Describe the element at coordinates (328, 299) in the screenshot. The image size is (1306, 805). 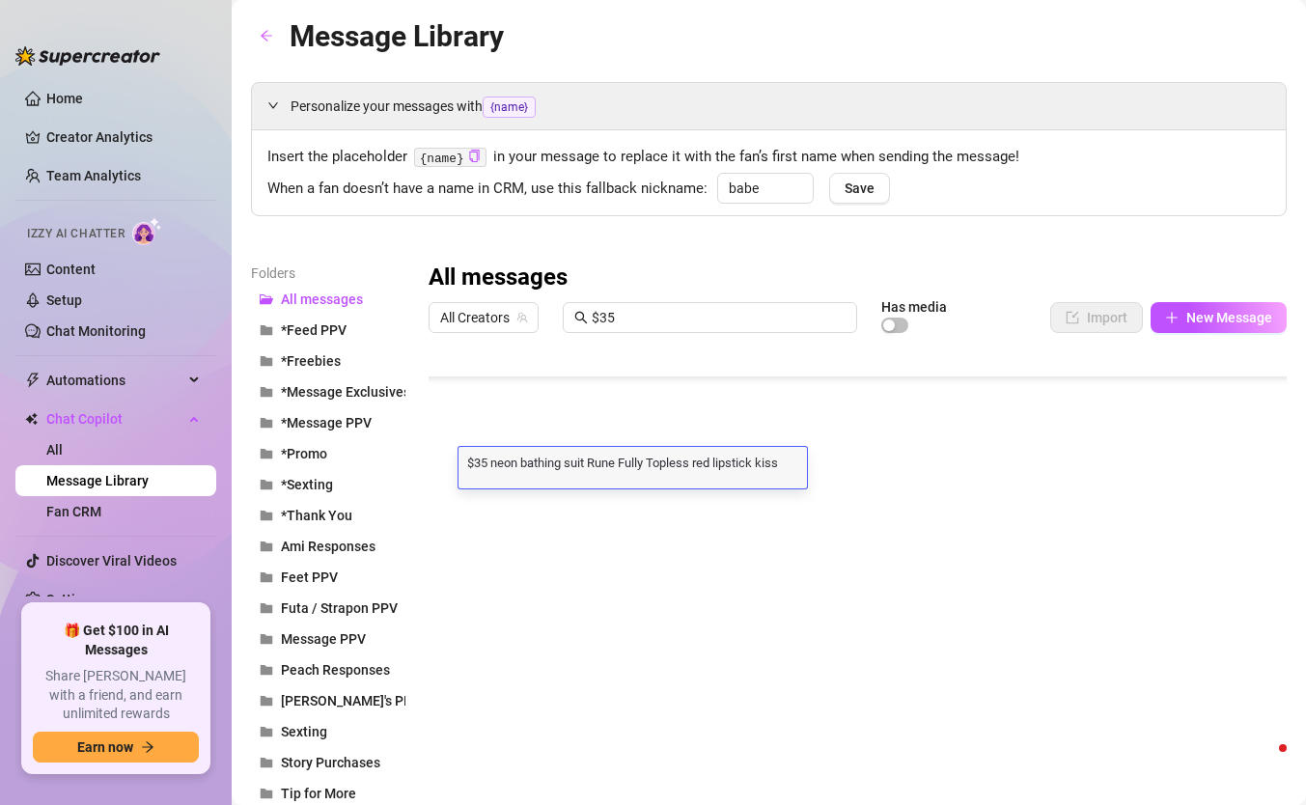
I see `button: All messages` at that location.